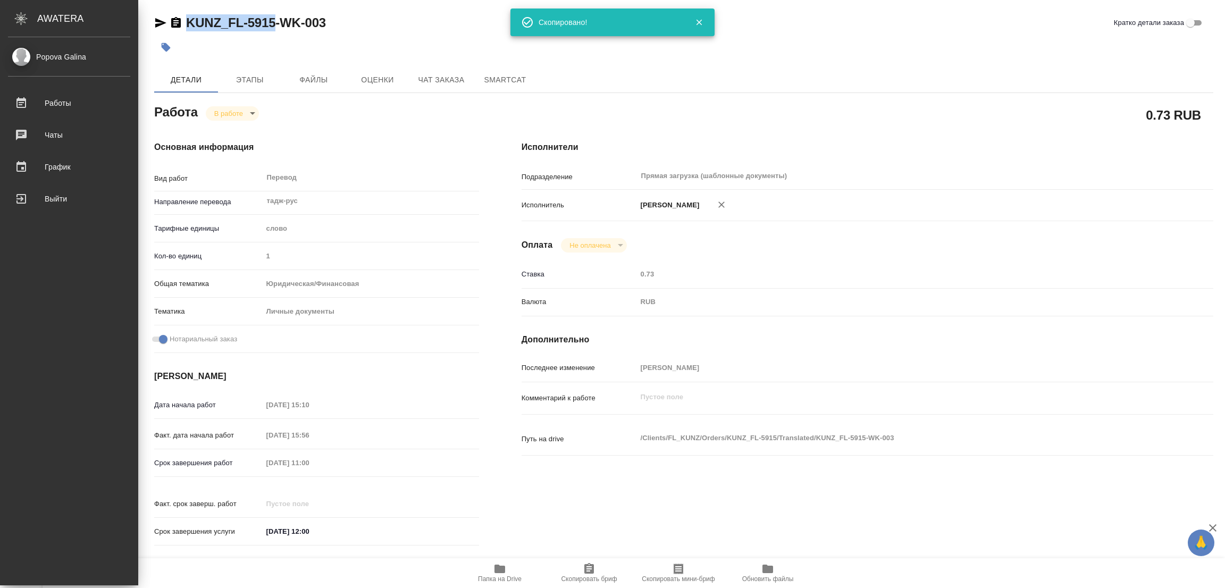 The height and width of the screenshot is (588, 1225). I want to click on p: Дата начала работ, so click(208, 405).